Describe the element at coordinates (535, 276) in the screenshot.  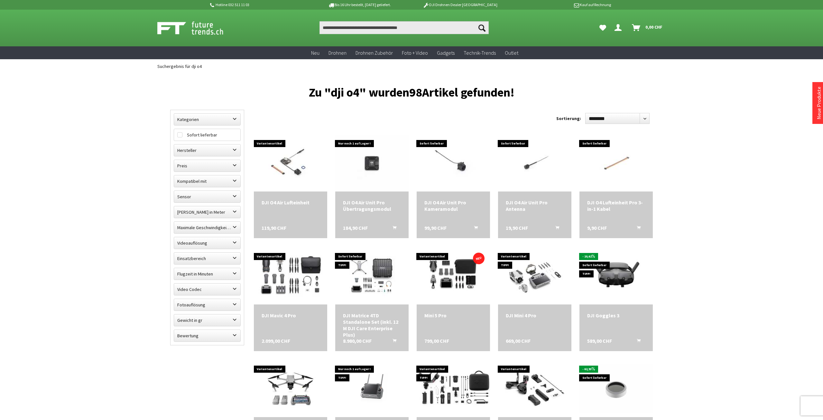
I see `img: DJI Mini 4 Pro` at that location.